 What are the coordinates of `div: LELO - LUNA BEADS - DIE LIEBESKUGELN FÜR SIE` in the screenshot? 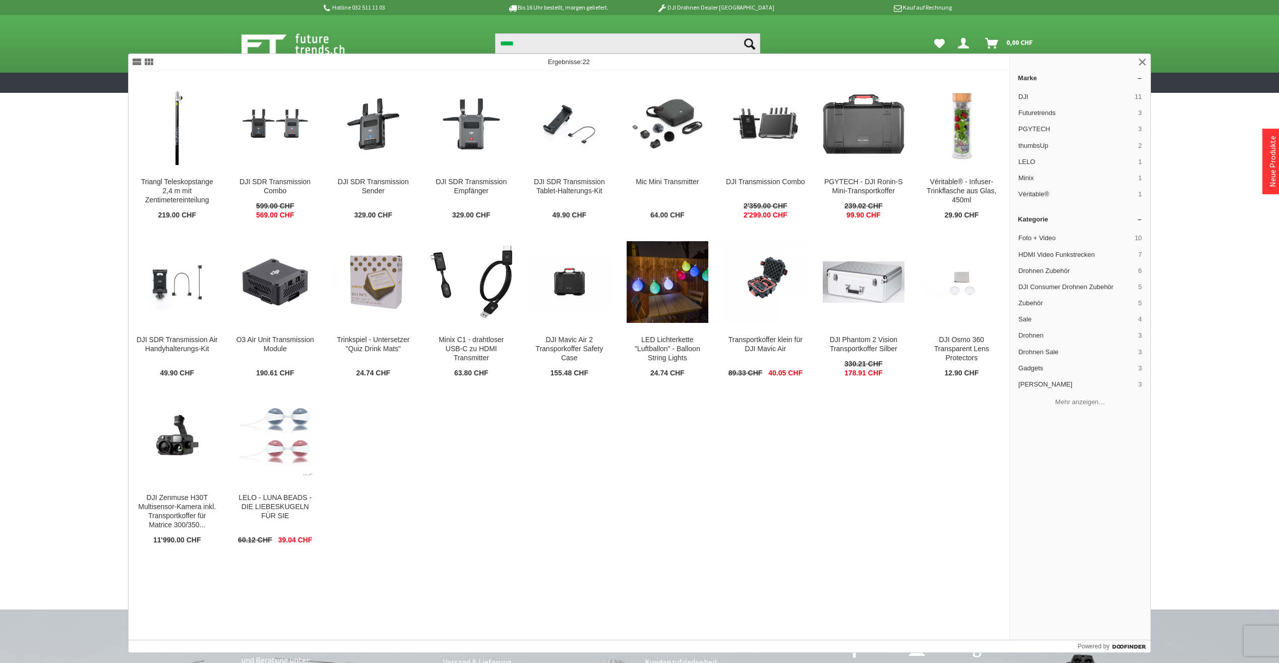 It's located at (275, 507).